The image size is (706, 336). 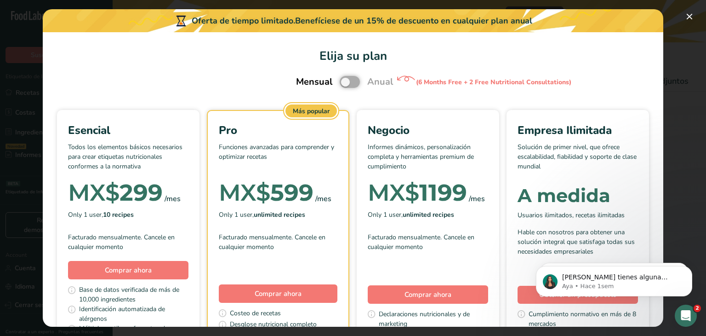 What do you see at coordinates (698, 308) in the screenshot?
I see `span: 2` at bounding box center [698, 308].